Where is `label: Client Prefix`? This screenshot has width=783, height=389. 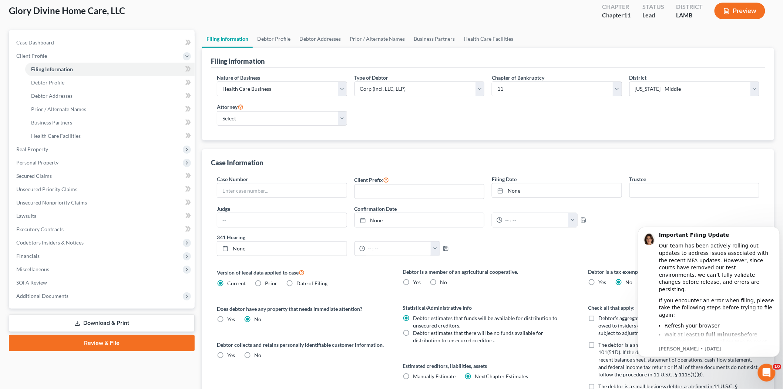 label: Client Prefix is located at coordinates (372, 180).